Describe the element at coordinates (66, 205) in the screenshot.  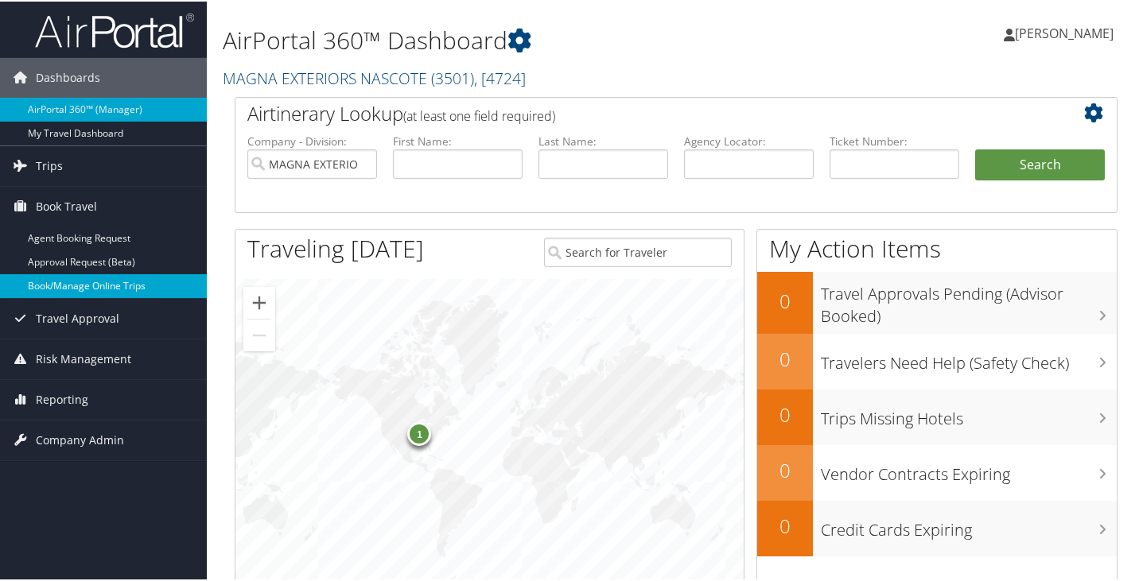
I see `span: Book Travel` at that location.